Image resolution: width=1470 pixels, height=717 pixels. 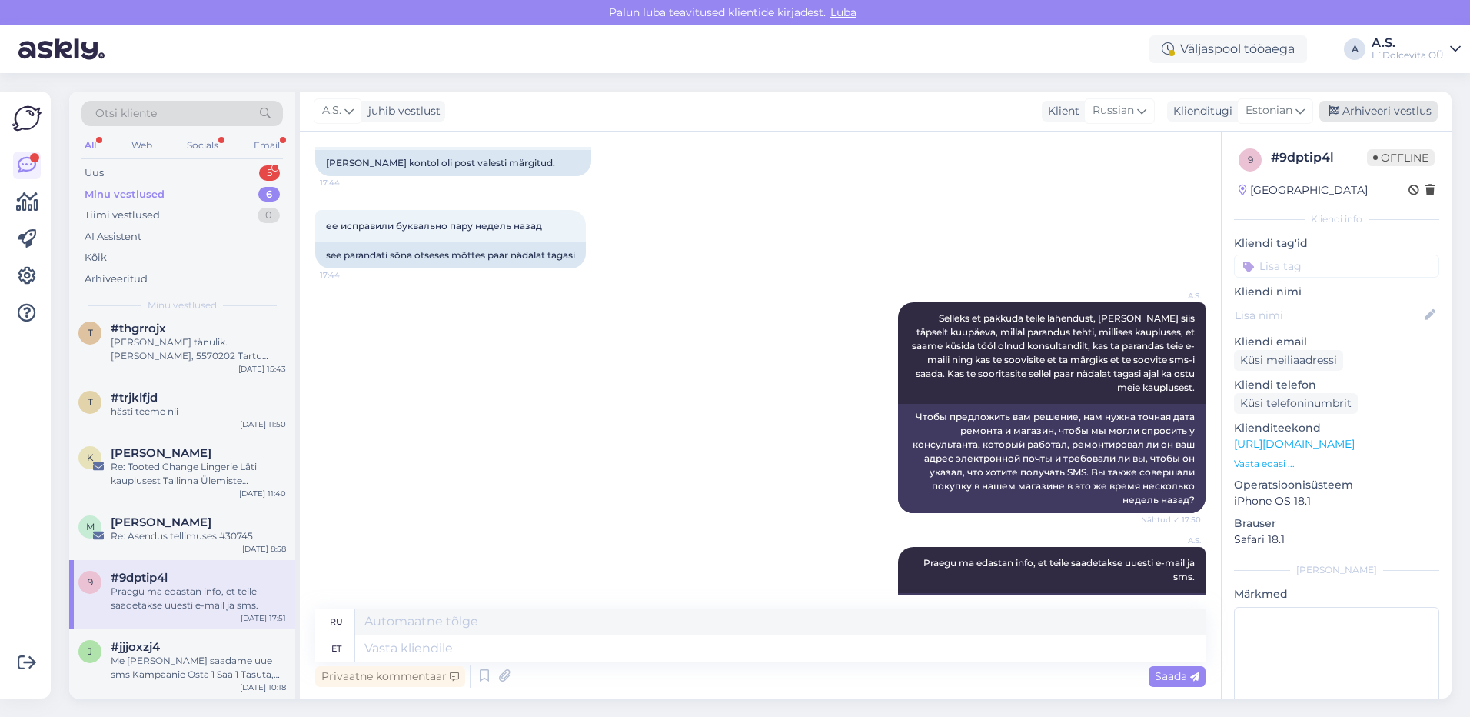 I want to click on div: AI Assistent, so click(x=113, y=237).